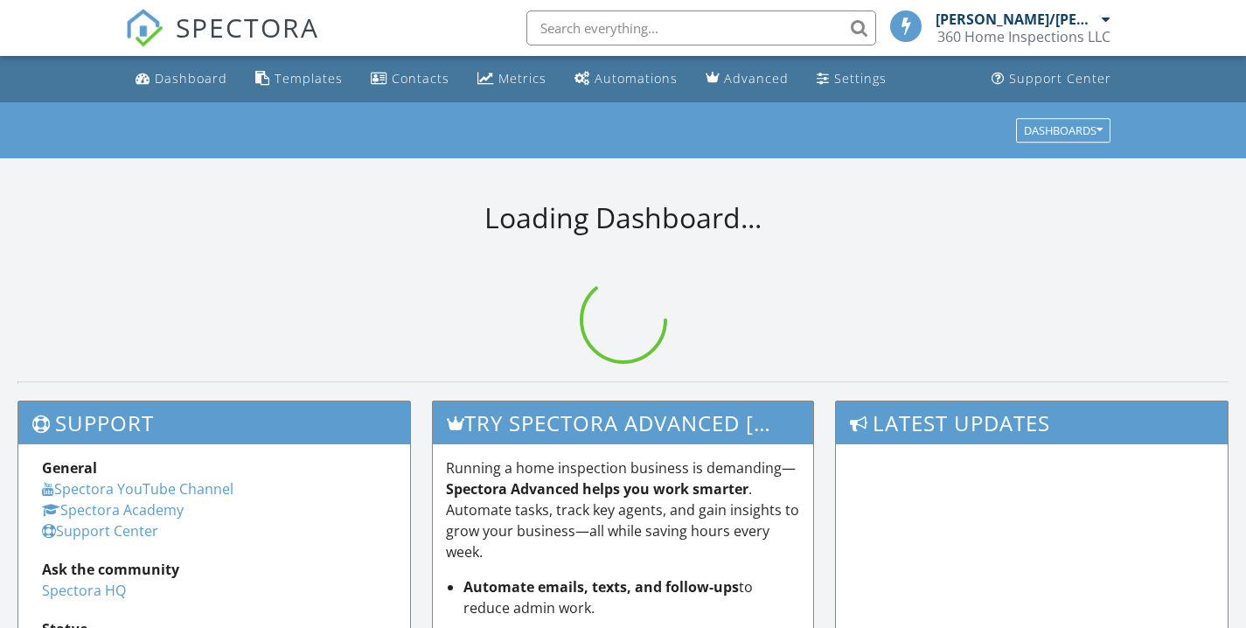  Describe the element at coordinates (247, 27) in the screenshot. I see `span: SPECTORA` at that location.